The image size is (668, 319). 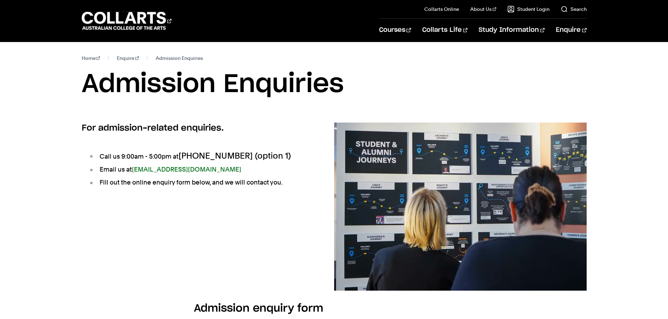 I want to click on a: Collarts Life, so click(x=445, y=30).